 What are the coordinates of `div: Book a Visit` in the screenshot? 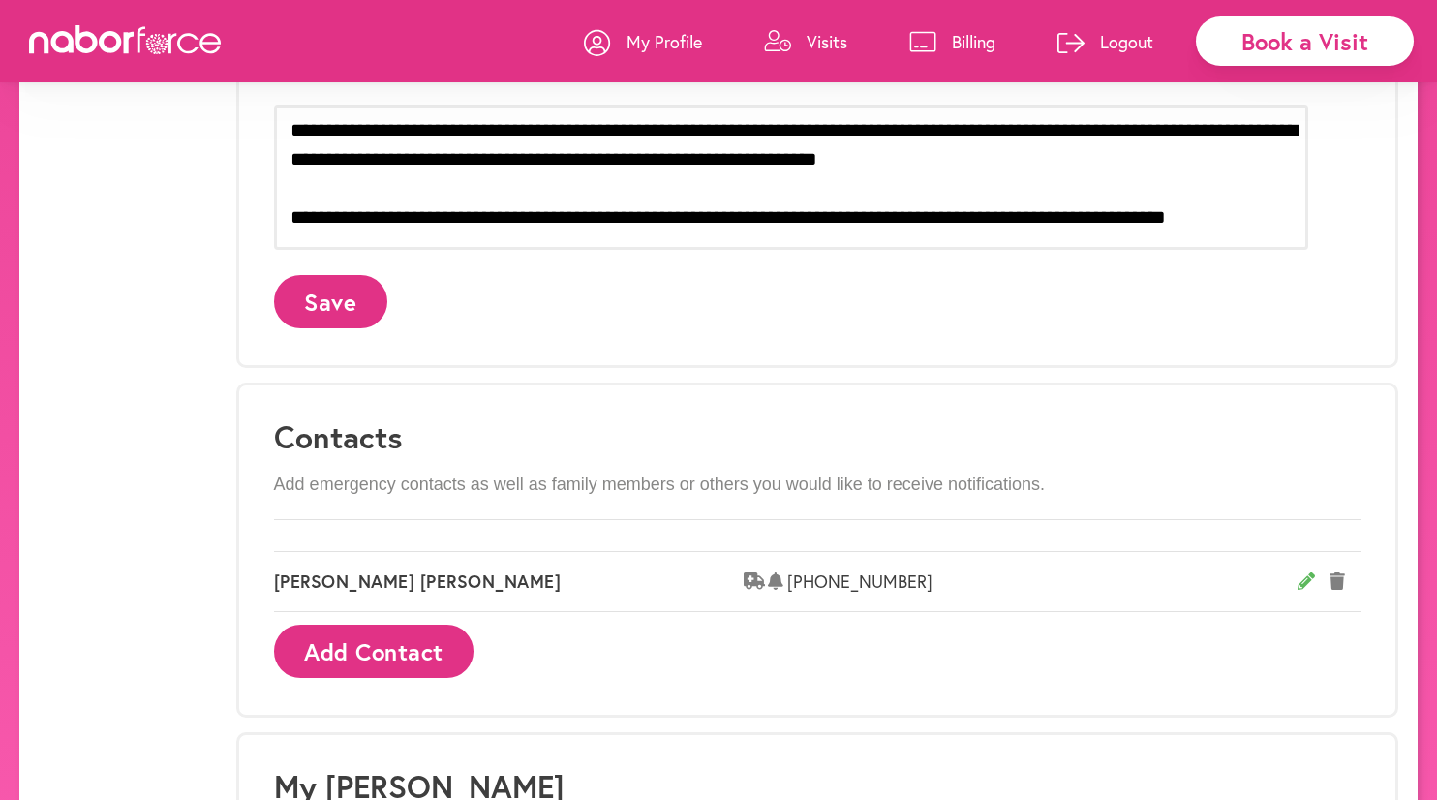 It's located at (1305, 41).